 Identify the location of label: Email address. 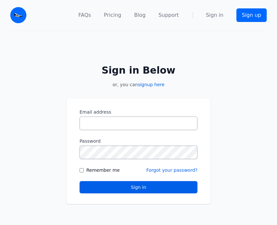
(139, 112).